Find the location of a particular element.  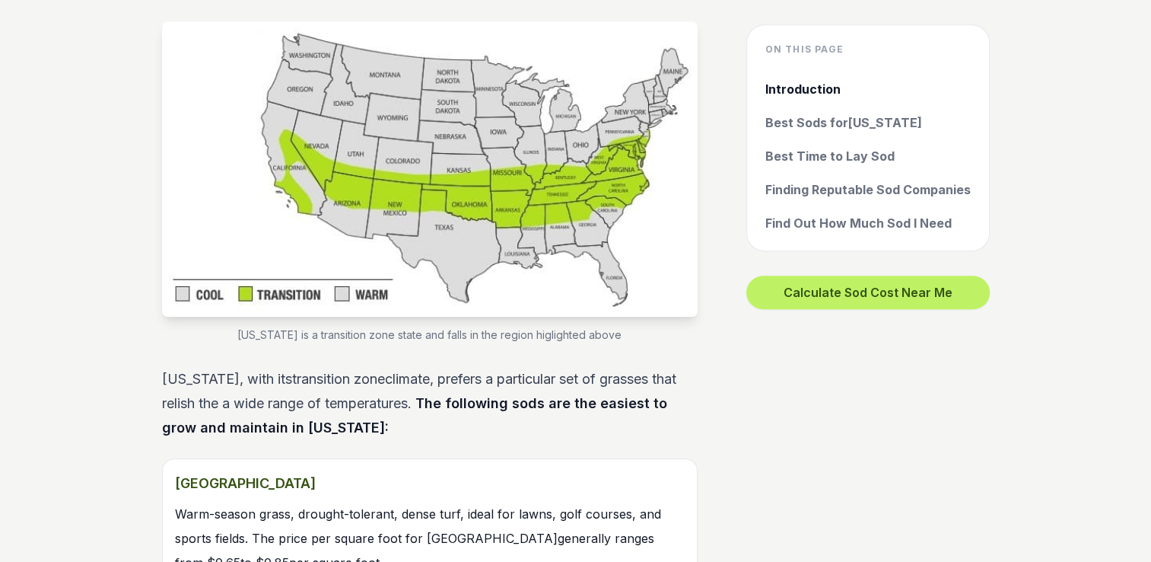

a: Best Time to Lay Sod is located at coordinates (868, 156).